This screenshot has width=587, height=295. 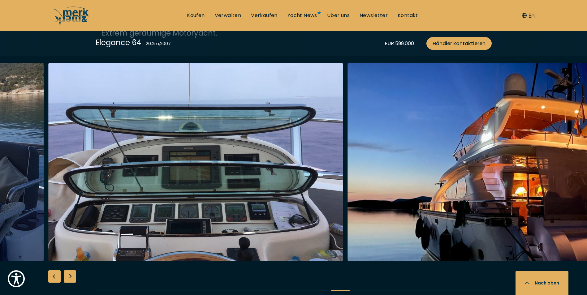 What do you see at coordinates (196, 162) in the screenshot?
I see `img: Merk&Merk` at bounding box center [196, 162].